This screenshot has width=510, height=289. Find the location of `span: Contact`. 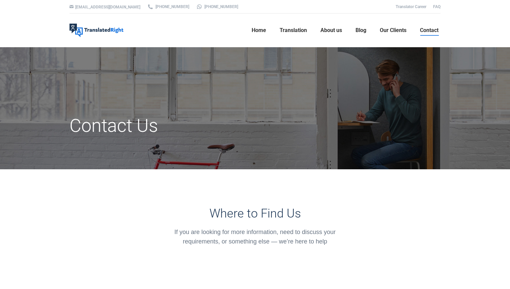

span: Contact is located at coordinates (429, 30).